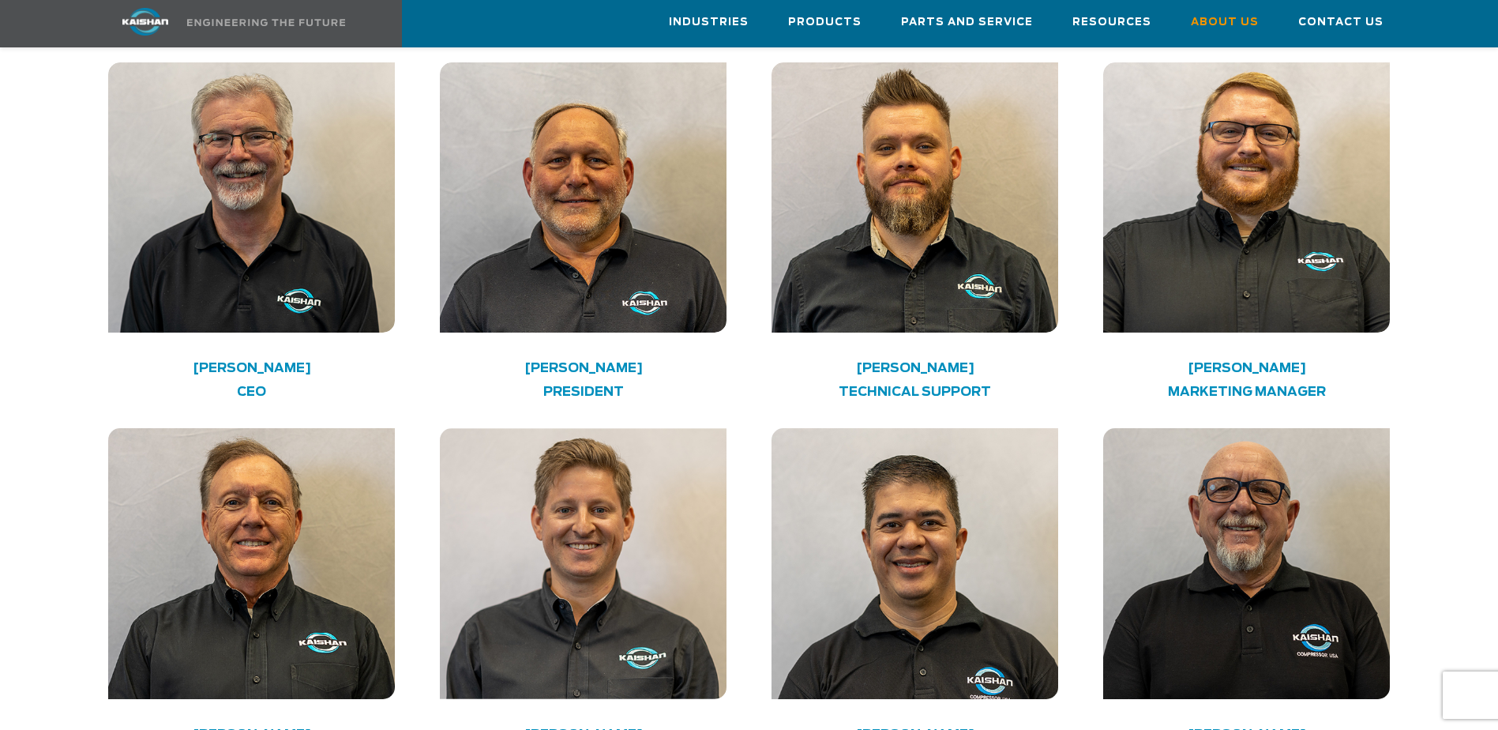 The image size is (1498, 730). Describe the element at coordinates (824, 22) in the screenshot. I see `a: Products` at that location.